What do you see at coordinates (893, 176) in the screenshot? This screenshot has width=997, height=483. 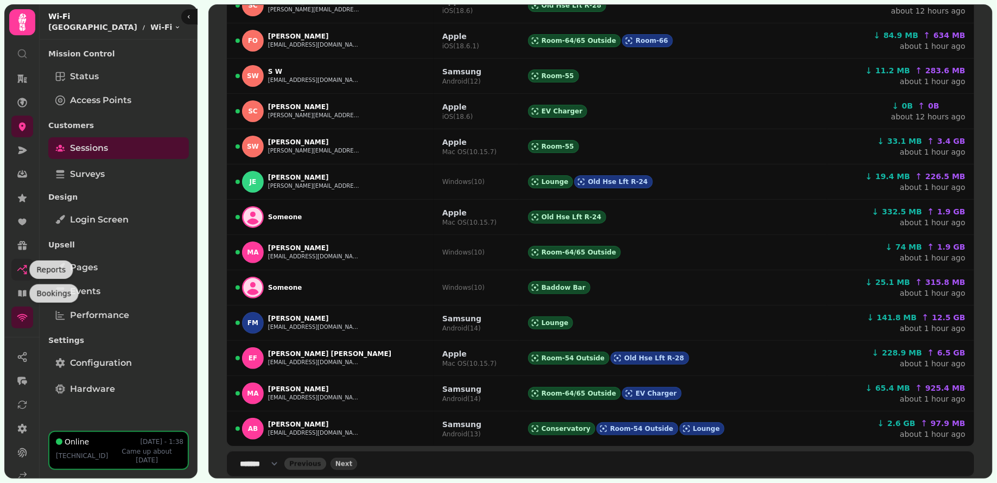 I see `span: 19.4` at bounding box center [893, 176].